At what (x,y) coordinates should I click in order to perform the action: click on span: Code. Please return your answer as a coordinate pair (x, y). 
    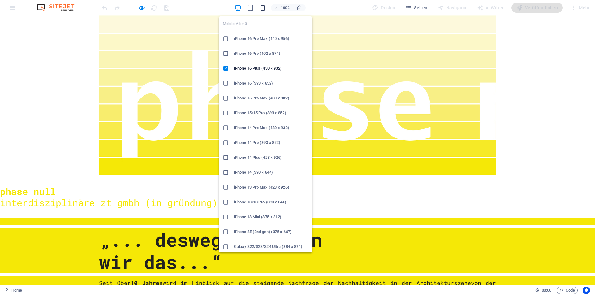
    Looking at the image, I should click on (567, 291).